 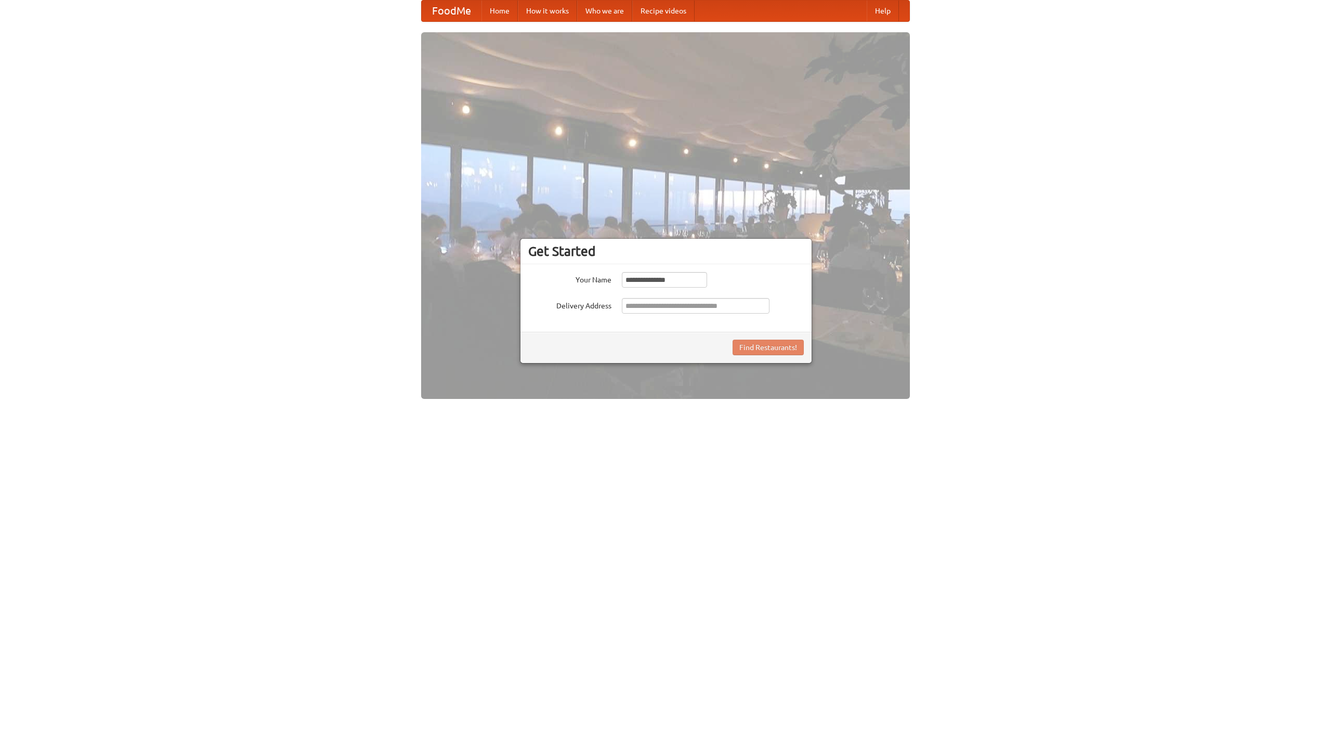 What do you see at coordinates (768, 347) in the screenshot?
I see `button: Find Restaurants!` at bounding box center [768, 347].